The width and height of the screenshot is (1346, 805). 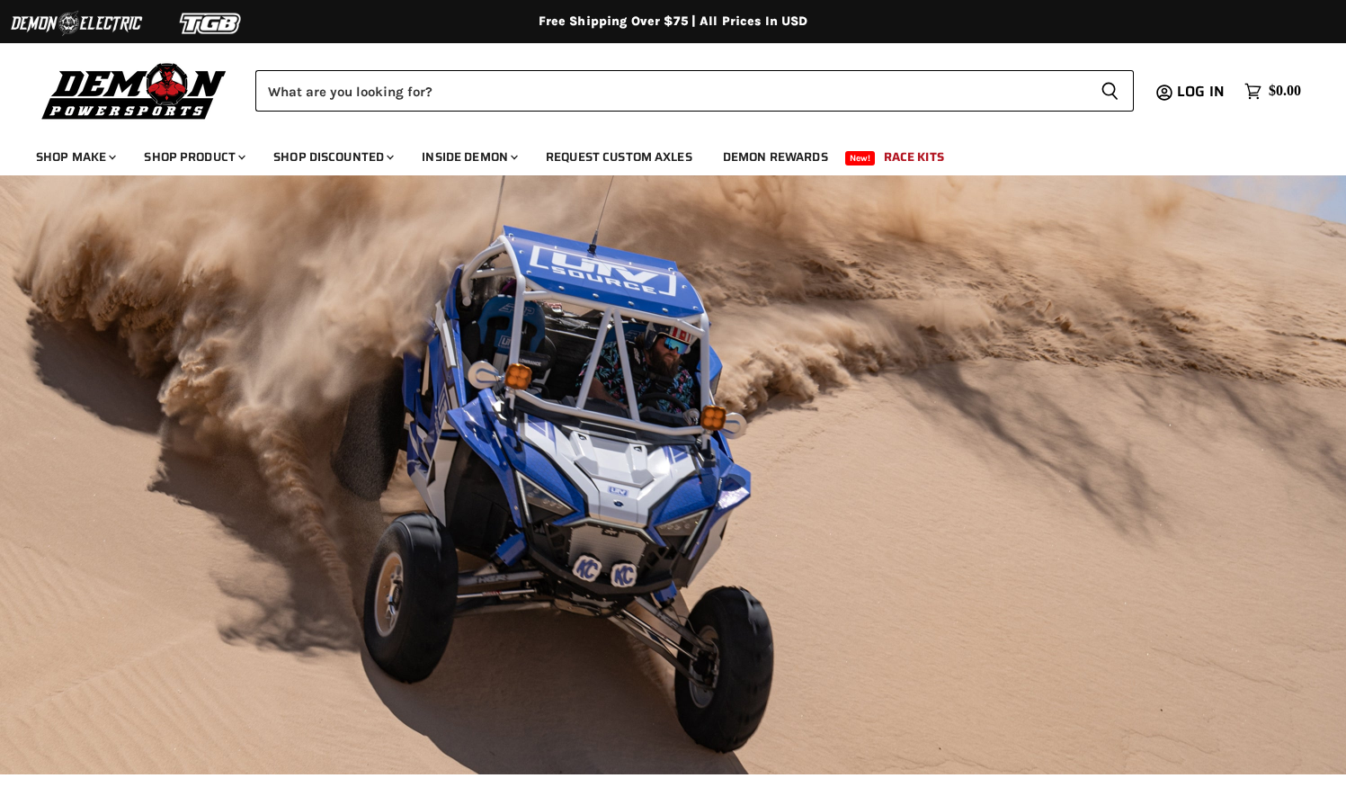 What do you see at coordinates (659, 153) in the screenshot?
I see `ul: Main menu` at bounding box center [659, 153].